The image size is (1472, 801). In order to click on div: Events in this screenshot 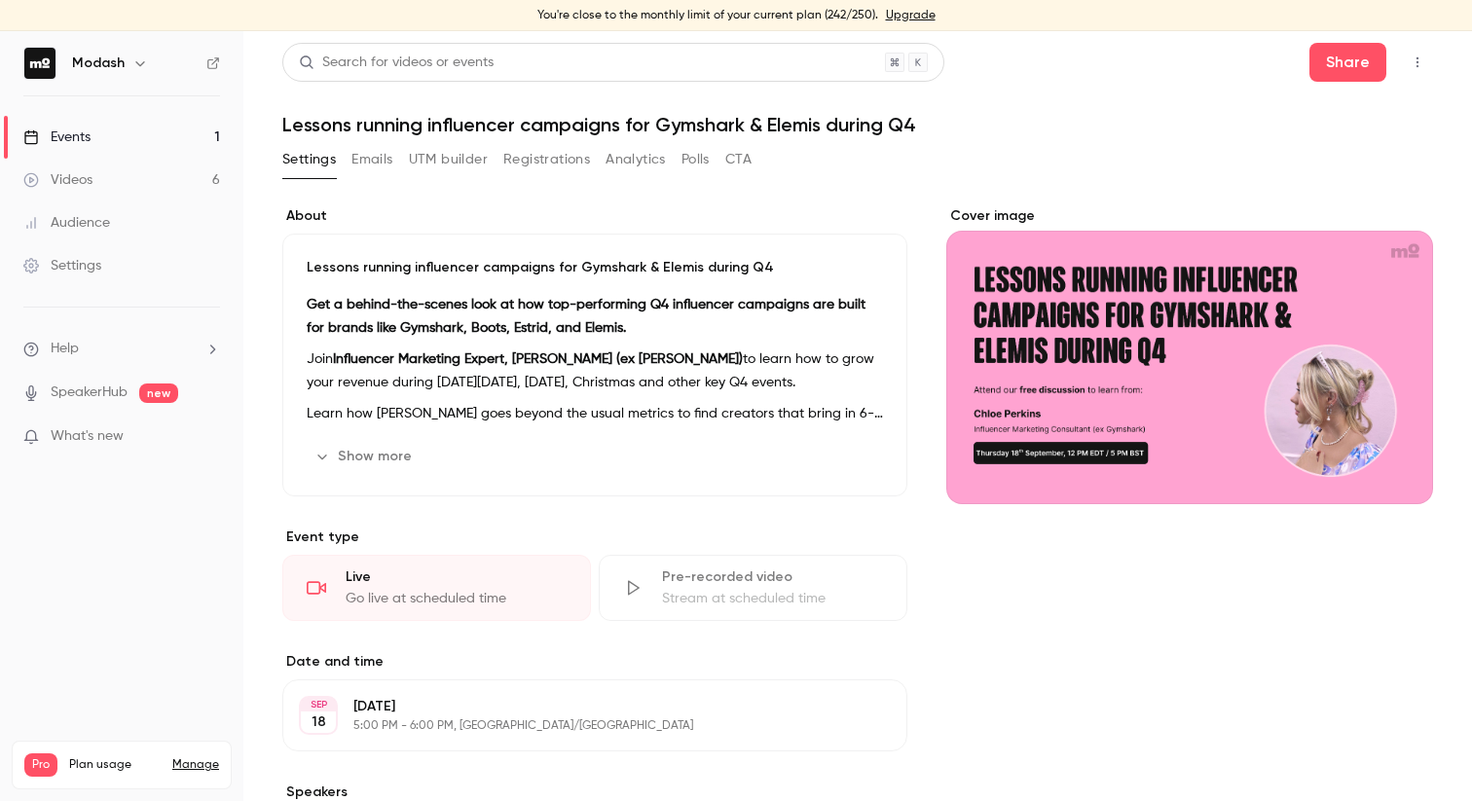, I will do `click(56, 137)`.